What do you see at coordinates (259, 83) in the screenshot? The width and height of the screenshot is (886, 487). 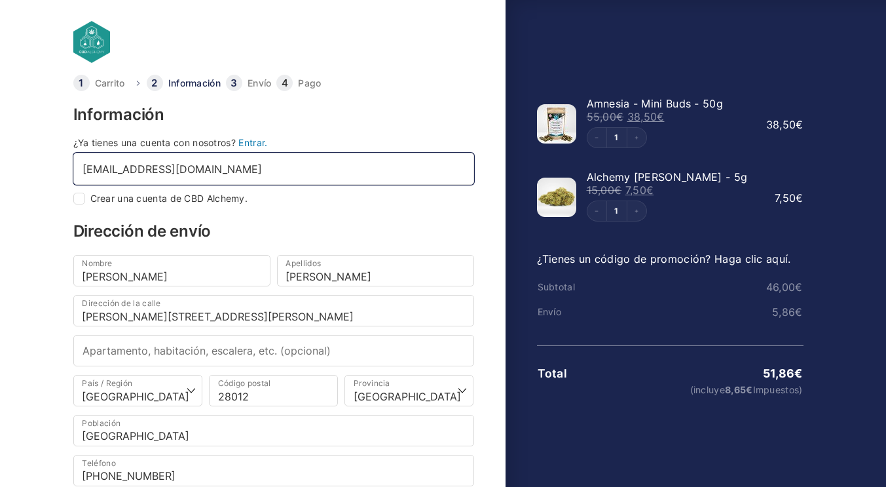 I see `a: Envío` at bounding box center [259, 83].